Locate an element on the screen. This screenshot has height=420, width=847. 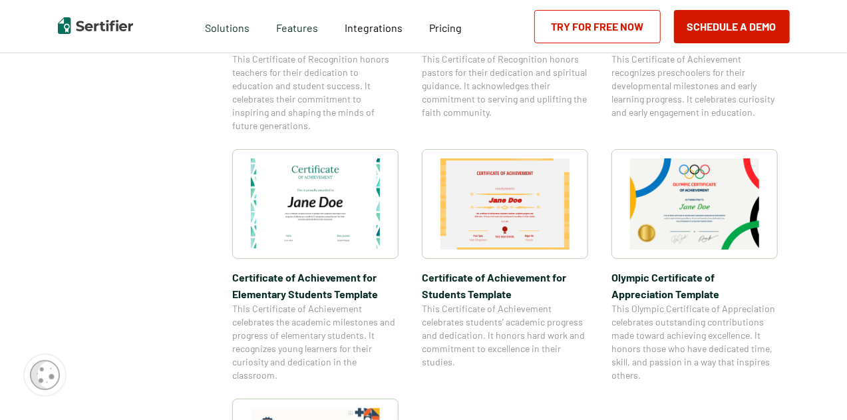
a: Certificate of Achievement for Students TemplateCertificate of Achievement for Students TemplateT... is located at coordinates (505, 265).